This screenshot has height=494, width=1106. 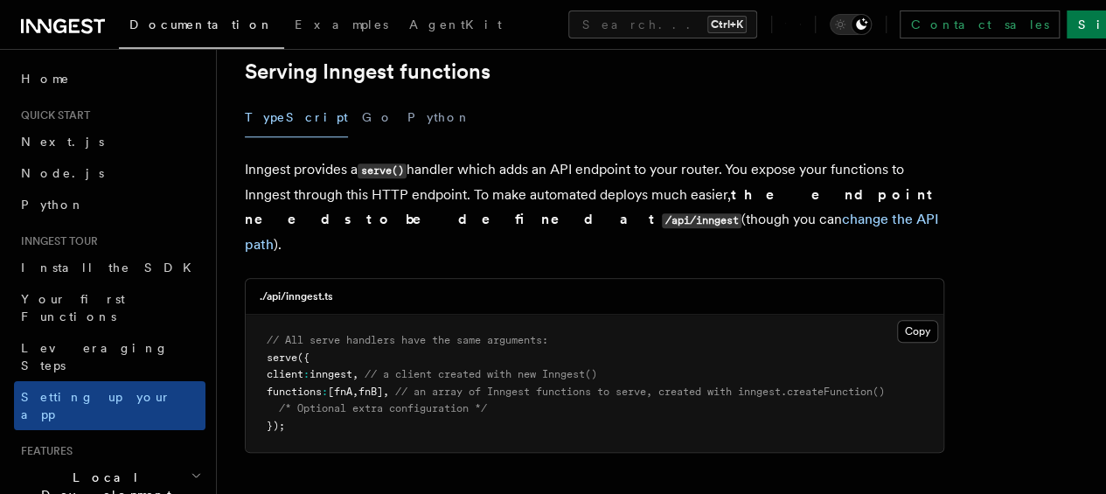 I want to click on a: Your first Functions, so click(x=109, y=308).